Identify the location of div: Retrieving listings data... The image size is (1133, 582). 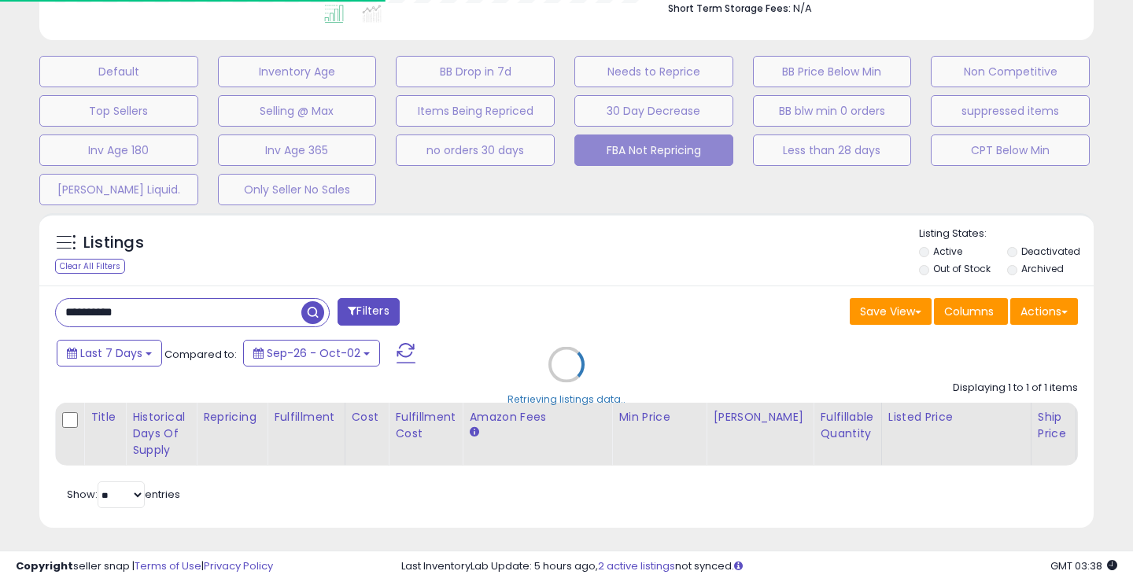
(566, 399).